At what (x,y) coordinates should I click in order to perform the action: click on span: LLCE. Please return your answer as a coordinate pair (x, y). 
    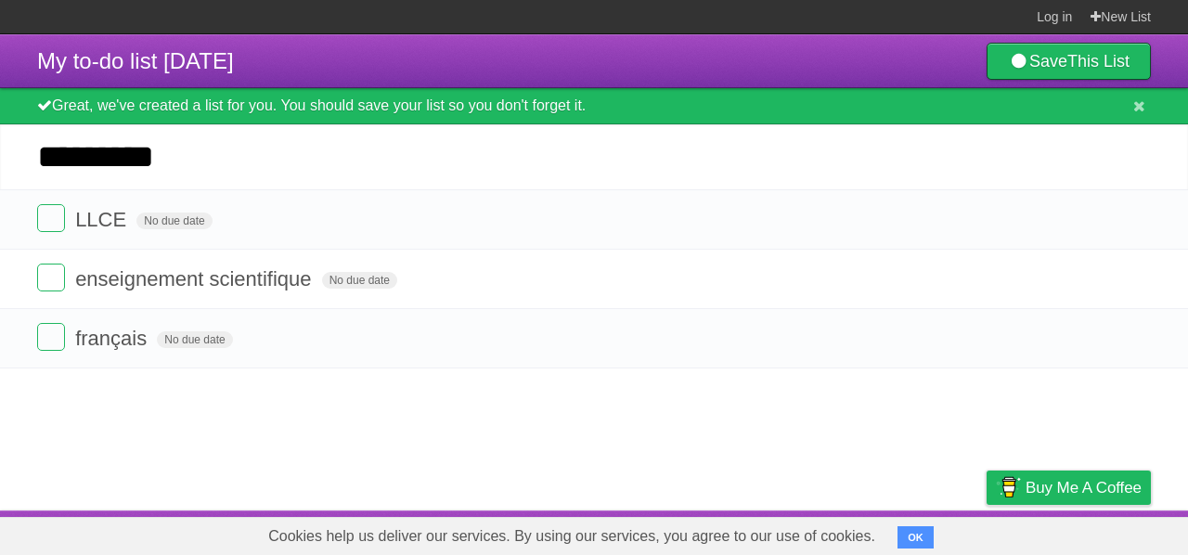
    Looking at the image, I should click on (103, 219).